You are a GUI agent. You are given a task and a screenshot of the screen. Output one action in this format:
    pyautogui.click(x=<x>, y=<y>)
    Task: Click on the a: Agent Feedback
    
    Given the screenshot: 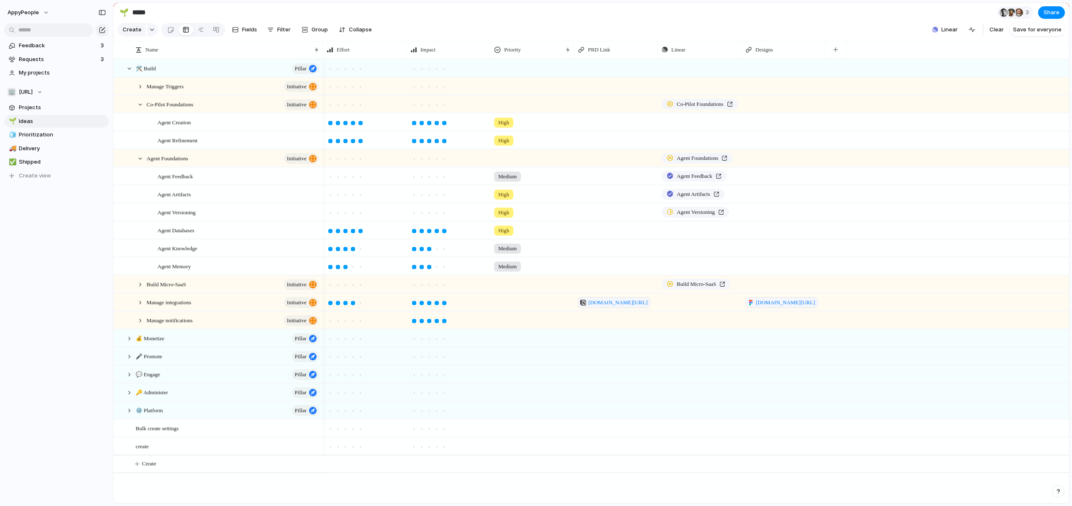 What is the action you would take?
    pyautogui.click(x=694, y=176)
    